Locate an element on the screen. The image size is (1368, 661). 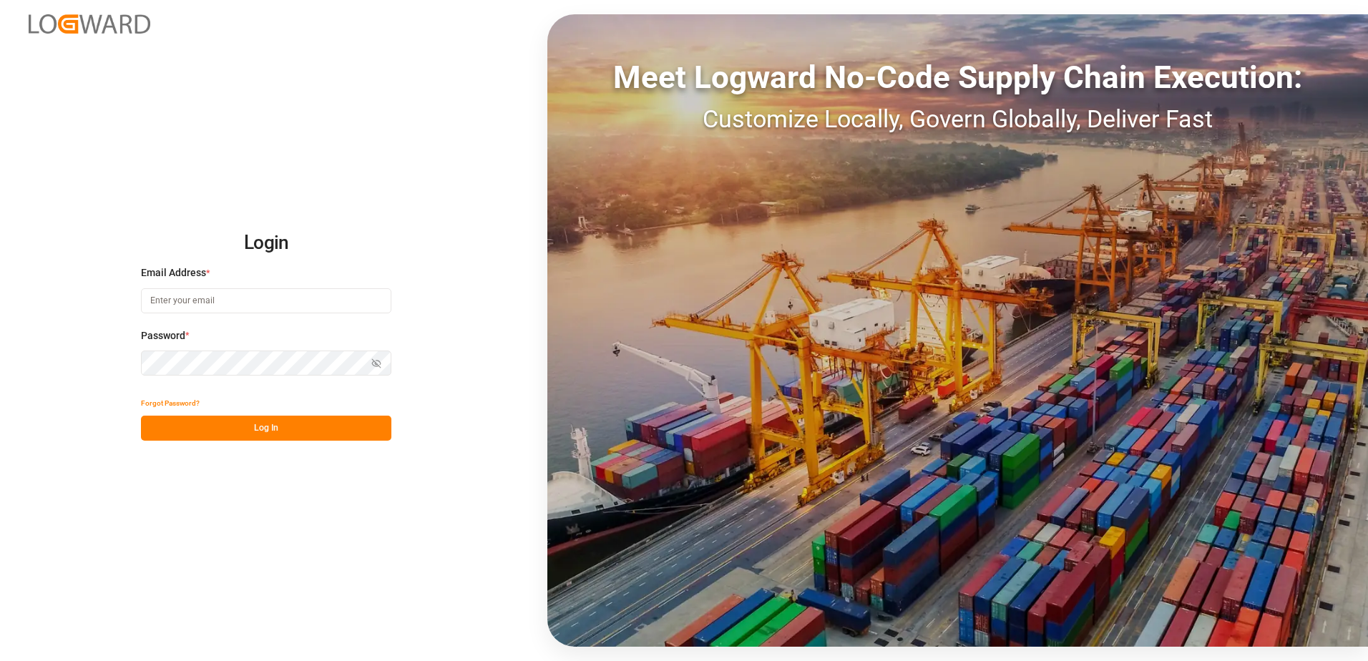
button: Forgot Password? is located at coordinates (170, 403).